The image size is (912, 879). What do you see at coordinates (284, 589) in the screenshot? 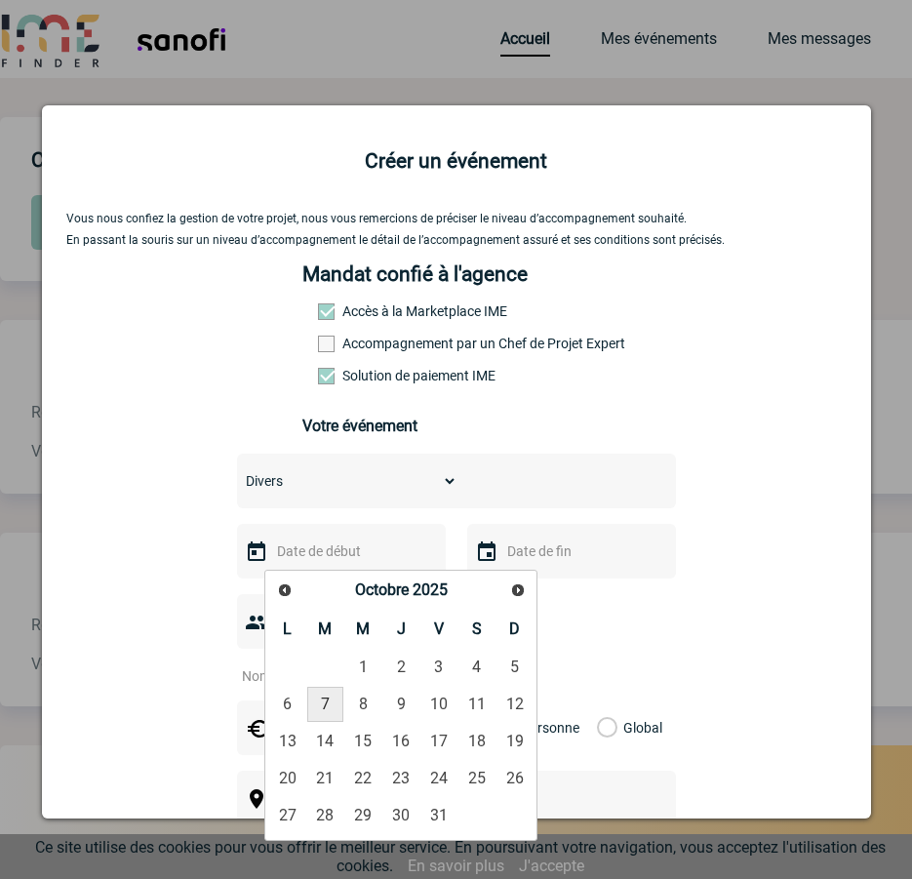
I see `a: Précédent` at bounding box center [284, 589].